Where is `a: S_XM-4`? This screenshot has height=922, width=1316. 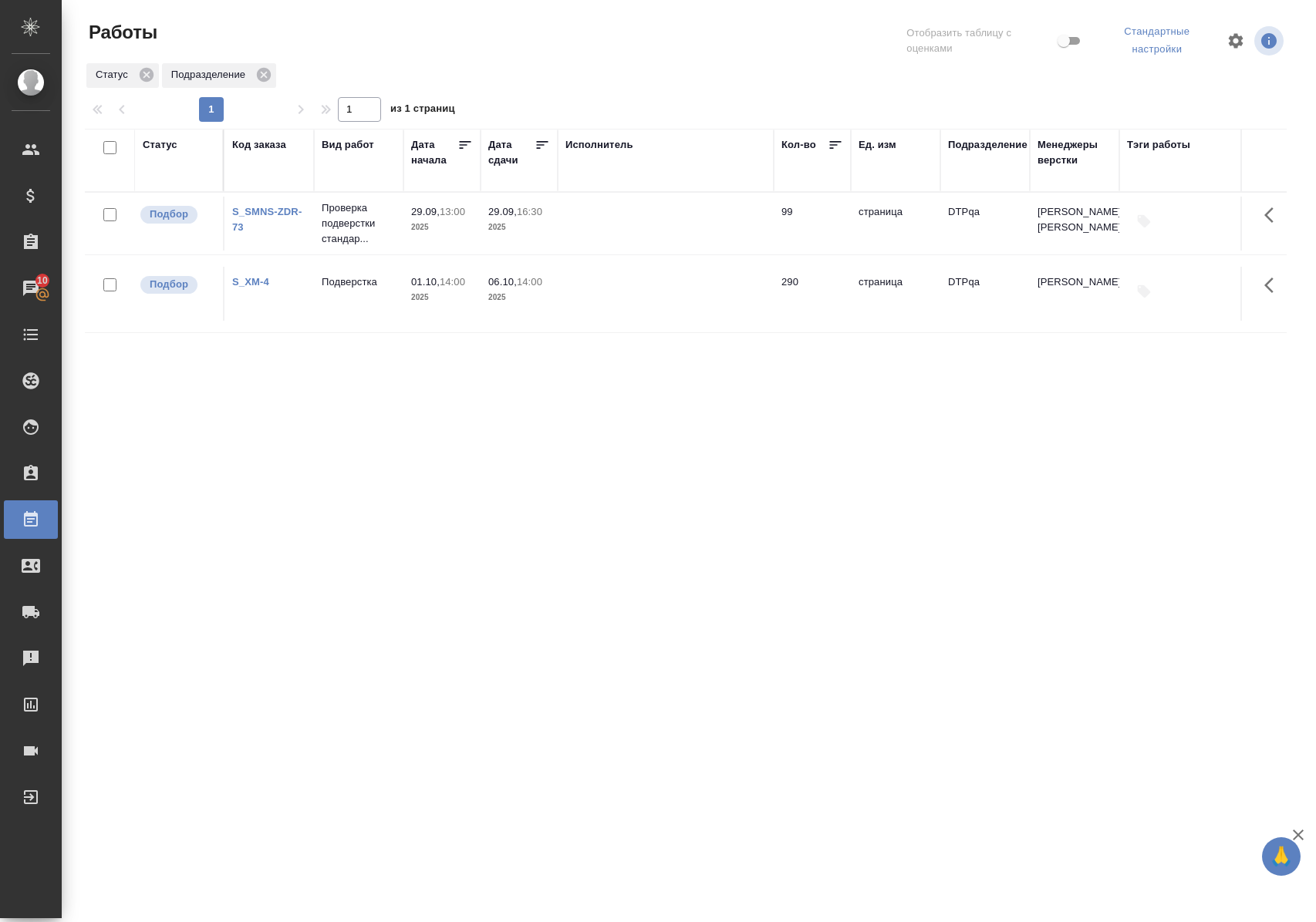
a: S_XM-4 is located at coordinates (250, 281).